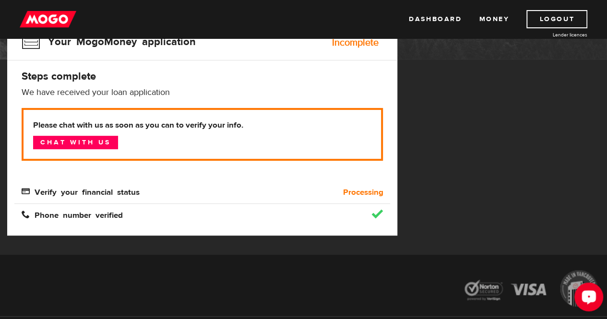 This screenshot has width=607, height=319. What do you see at coordinates (355, 43) in the screenshot?
I see `div: Incomplete` at bounding box center [355, 43].